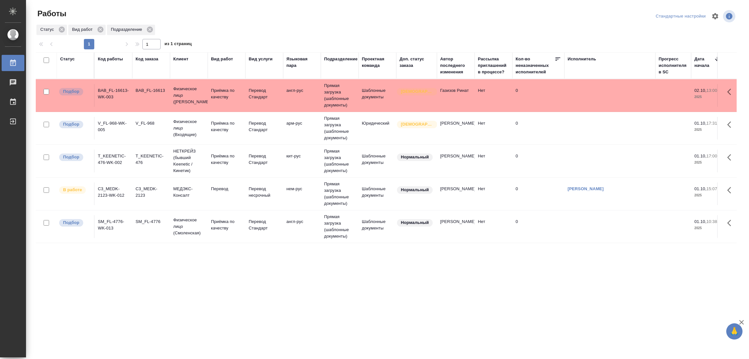  What do you see at coordinates (113, 128) in the screenshot?
I see `td: V_FL-968-WK-005` at bounding box center [113, 128].